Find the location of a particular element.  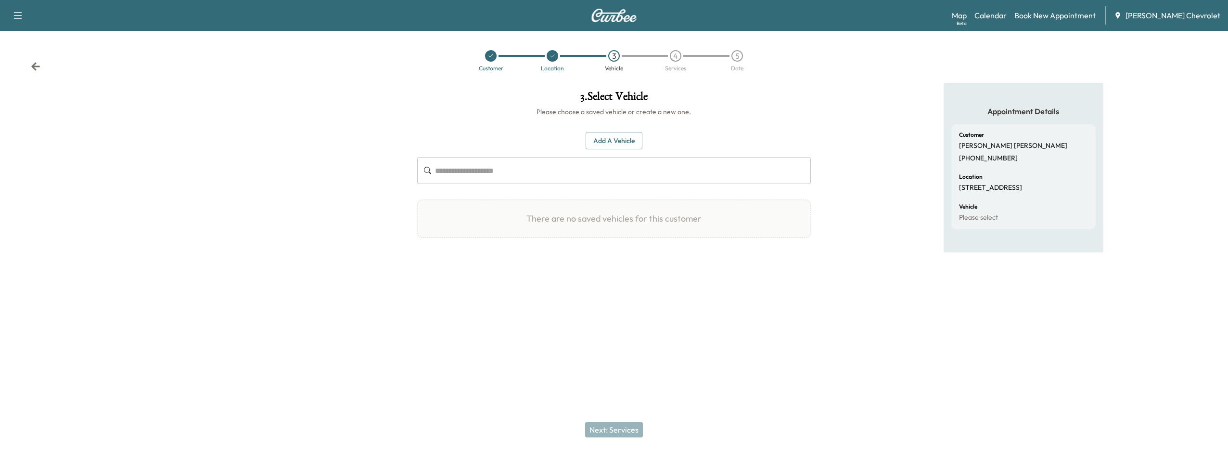

a: Calendar is located at coordinates (990, 15).